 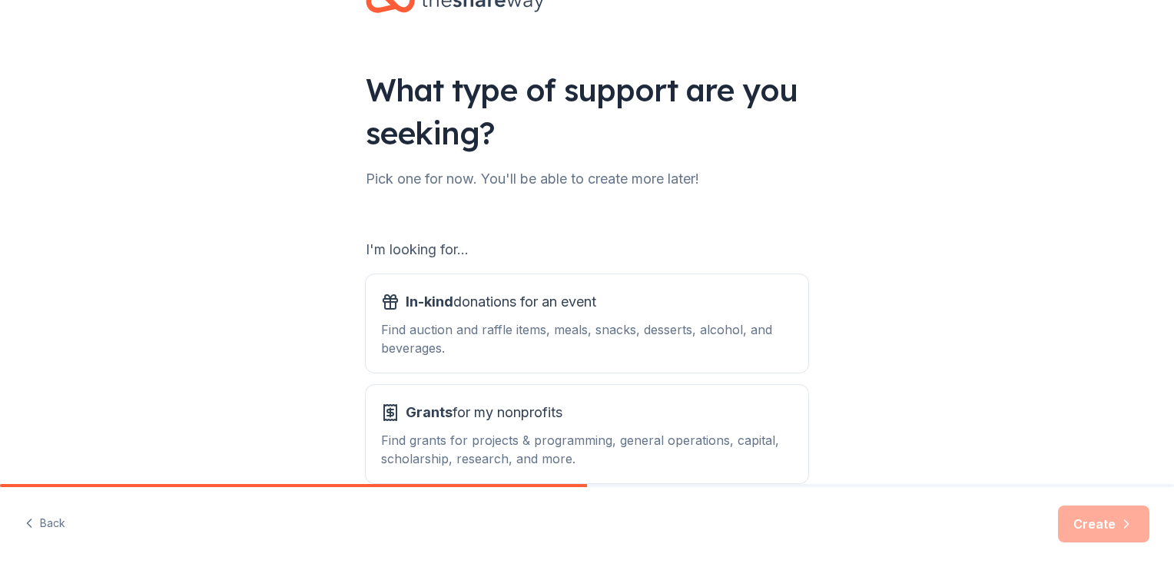 I want to click on button: Grantsfor my nonprofitsFind grants for projects & programming, general operations, capital, schol..., so click(x=587, y=434).